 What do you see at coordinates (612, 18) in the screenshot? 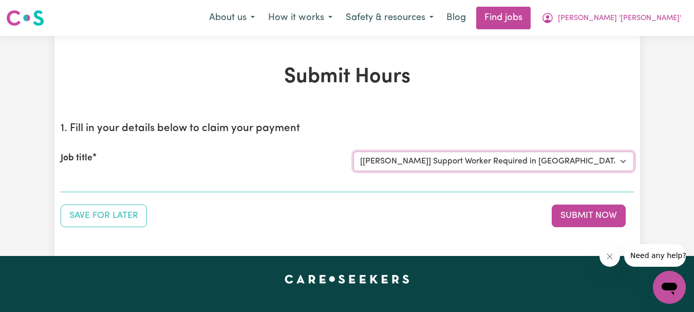
I see `button: My Account` at bounding box center [612, 18].